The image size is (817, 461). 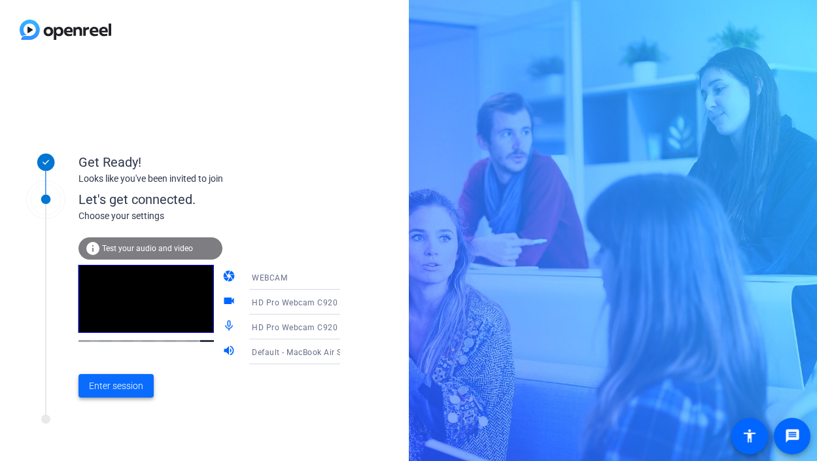 What do you see at coordinates (230, 277) in the screenshot?
I see `mat-icon: camera` at bounding box center [230, 277].